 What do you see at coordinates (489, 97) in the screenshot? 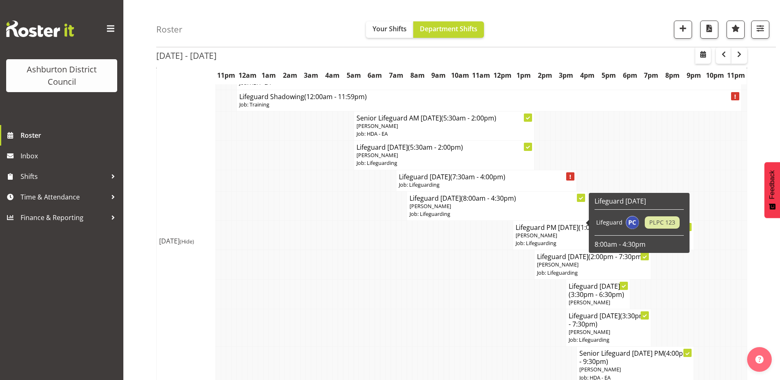
I see `h4: Lifeguard Shadowing` at bounding box center [489, 97].